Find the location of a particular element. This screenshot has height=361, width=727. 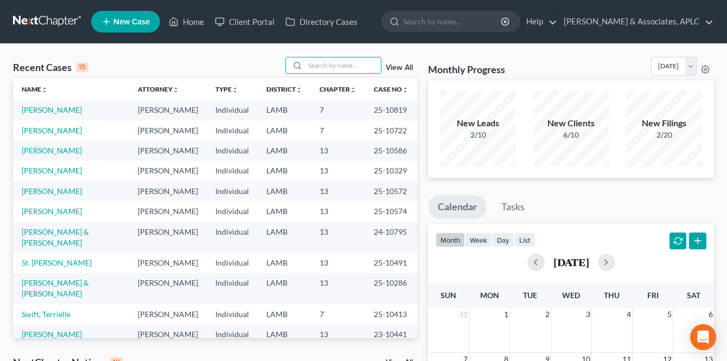

a: Swift, Terrielle is located at coordinates (46, 314).